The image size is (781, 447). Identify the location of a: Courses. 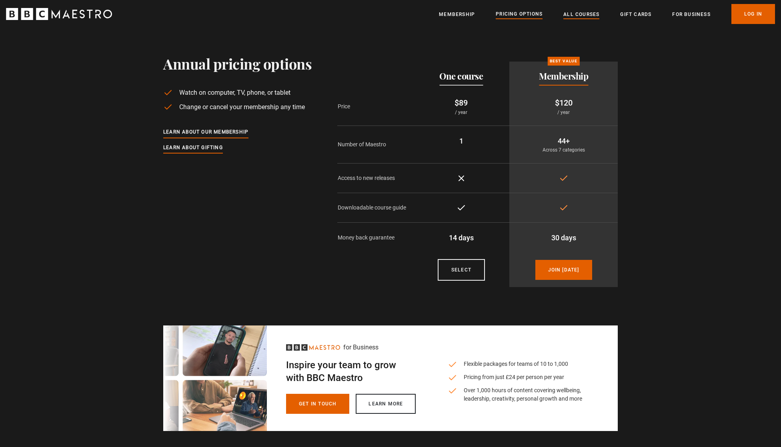
(461, 270).